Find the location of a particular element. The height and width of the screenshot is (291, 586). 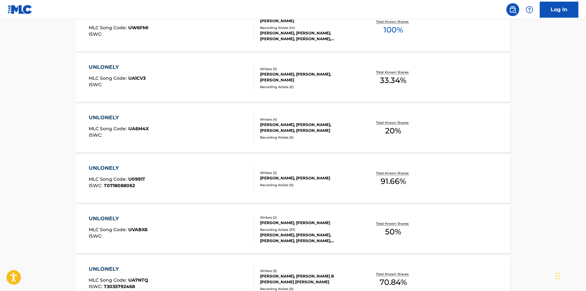

div: Writers ( 4 ) is located at coordinates (309, 119).